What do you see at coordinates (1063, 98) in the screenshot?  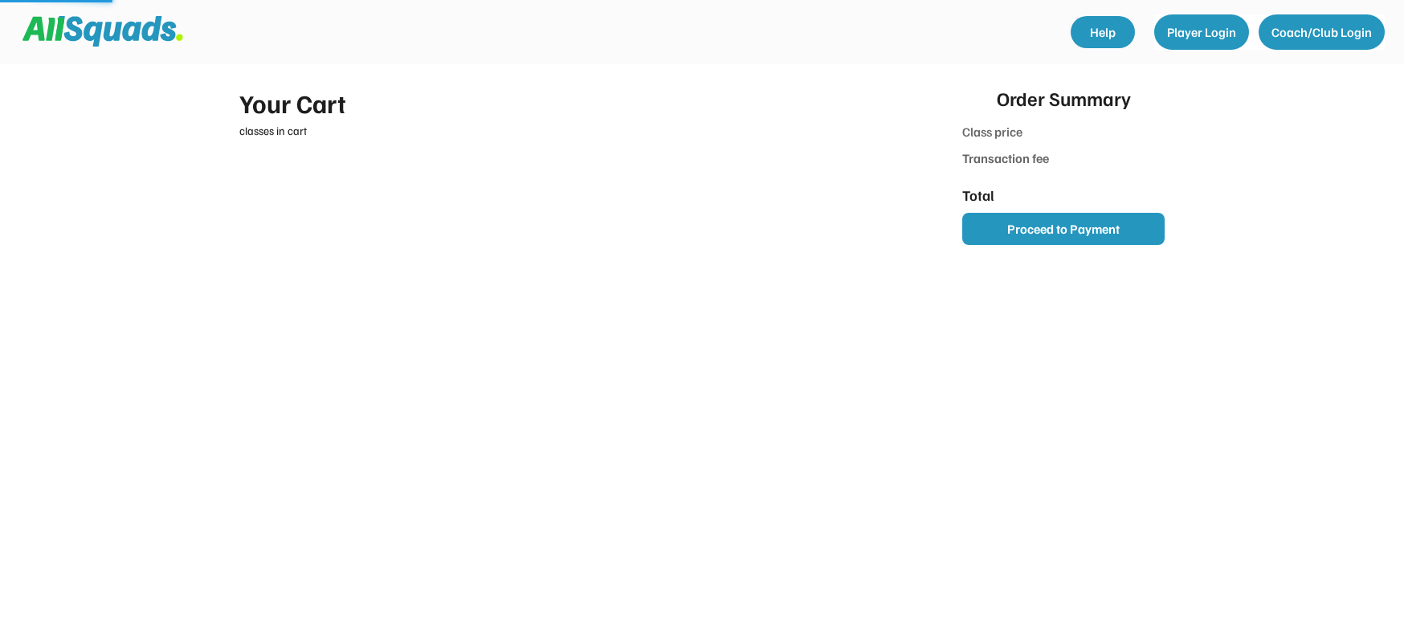 I see `div: Order Summary` at bounding box center [1063, 98].